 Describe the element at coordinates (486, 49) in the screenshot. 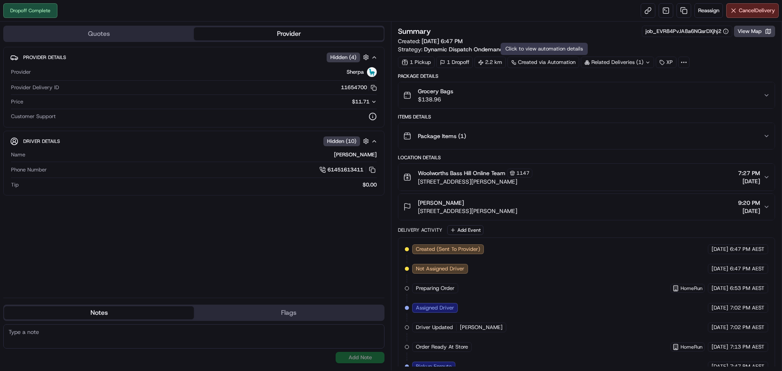

I see `a: Dynamic Dispatch Ondemand (dss_LMpk6P)` at that location.